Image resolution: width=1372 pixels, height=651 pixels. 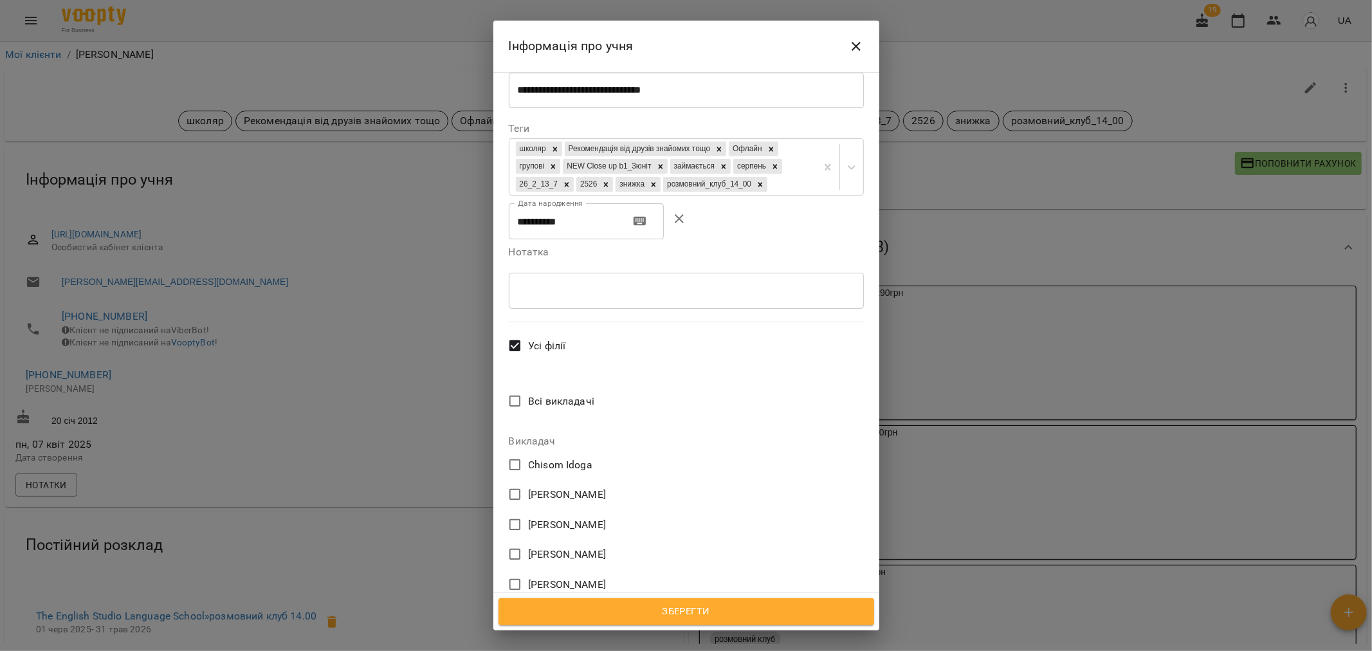 What do you see at coordinates (571, 46) in the screenshot?
I see `h6: Інформація про учня` at bounding box center [571, 46].